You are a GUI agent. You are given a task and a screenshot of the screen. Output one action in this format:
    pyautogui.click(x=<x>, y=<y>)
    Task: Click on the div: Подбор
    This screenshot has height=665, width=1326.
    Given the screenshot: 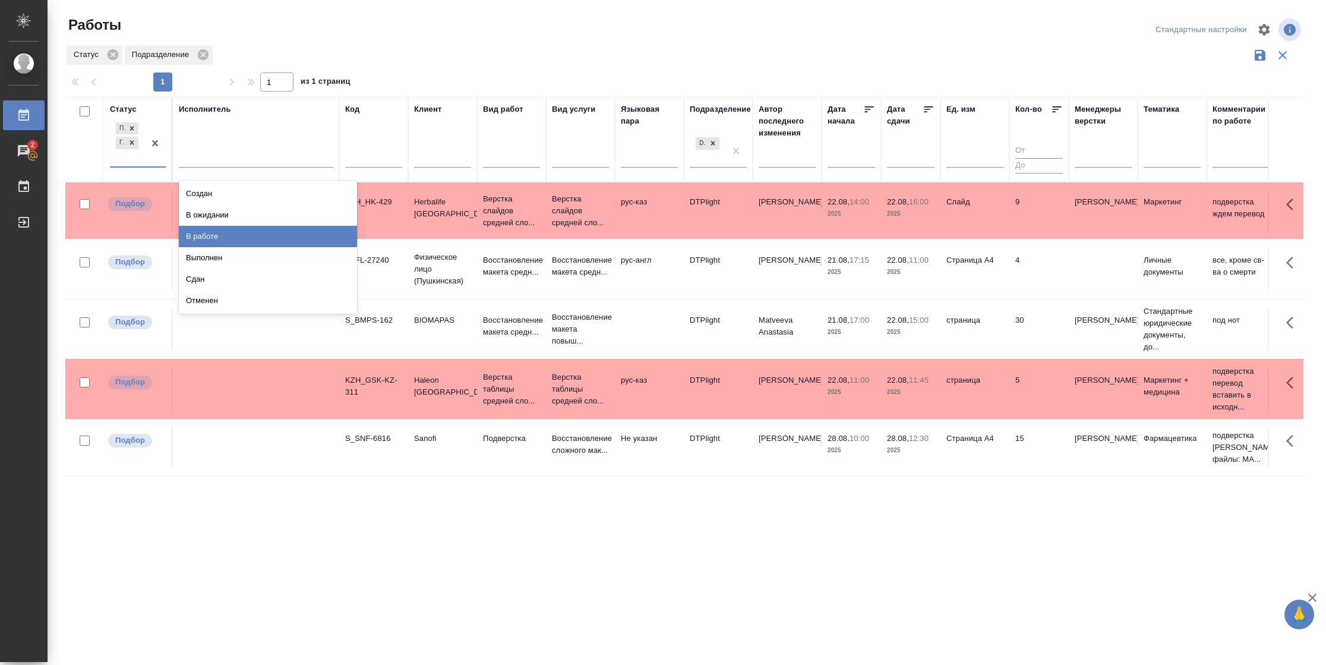 What is the action you would take?
    pyautogui.click(x=121, y=128)
    